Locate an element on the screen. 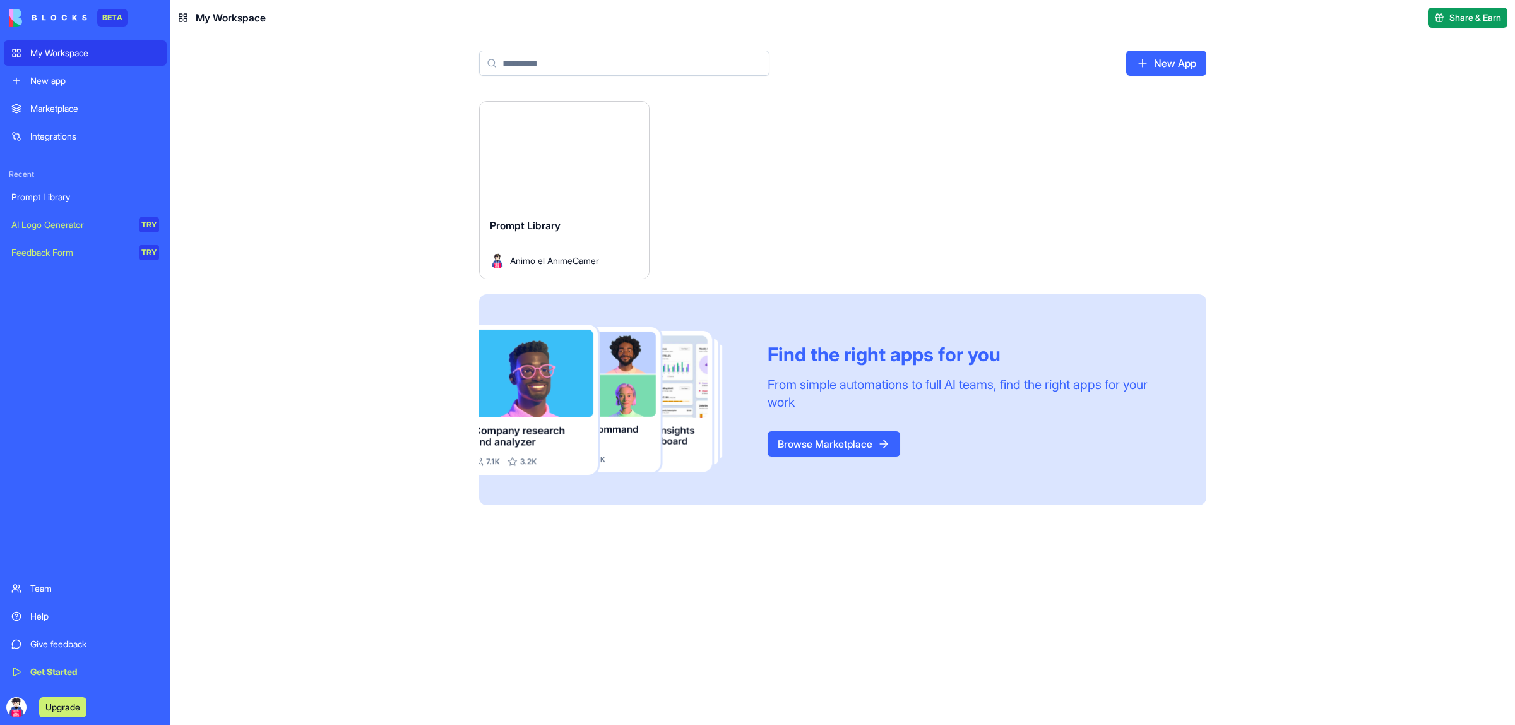 The height and width of the screenshot is (725, 1515). a: BETA is located at coordinates (68, 18).